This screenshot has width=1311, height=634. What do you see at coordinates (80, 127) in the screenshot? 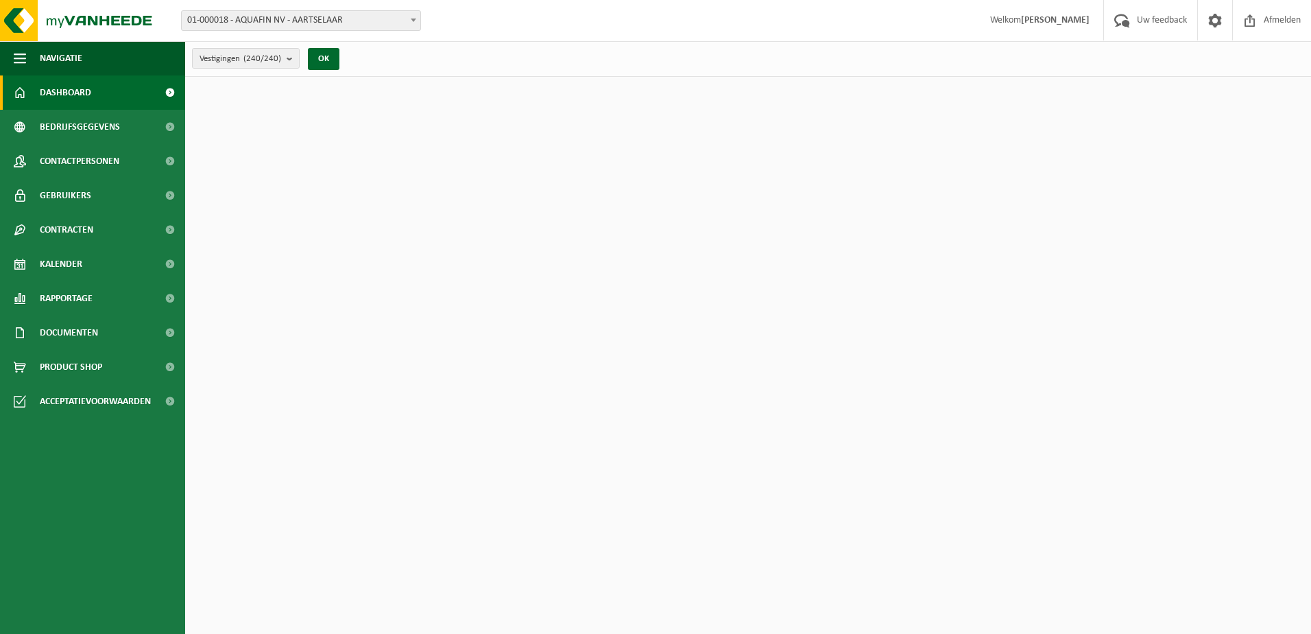
I see `span: Bedrijfsgegevens` at bounding box center [80, 127].